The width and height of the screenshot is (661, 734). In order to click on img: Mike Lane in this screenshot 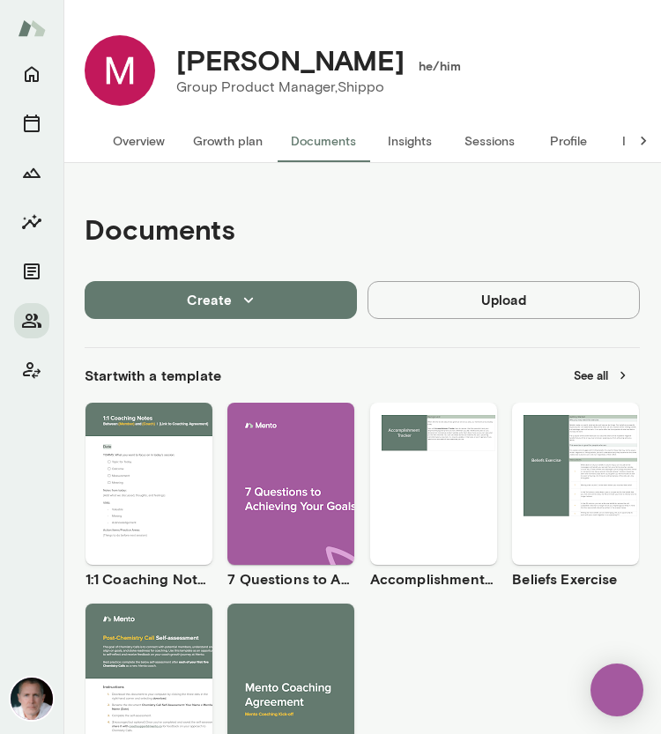, I will do `click(32, 699)`.